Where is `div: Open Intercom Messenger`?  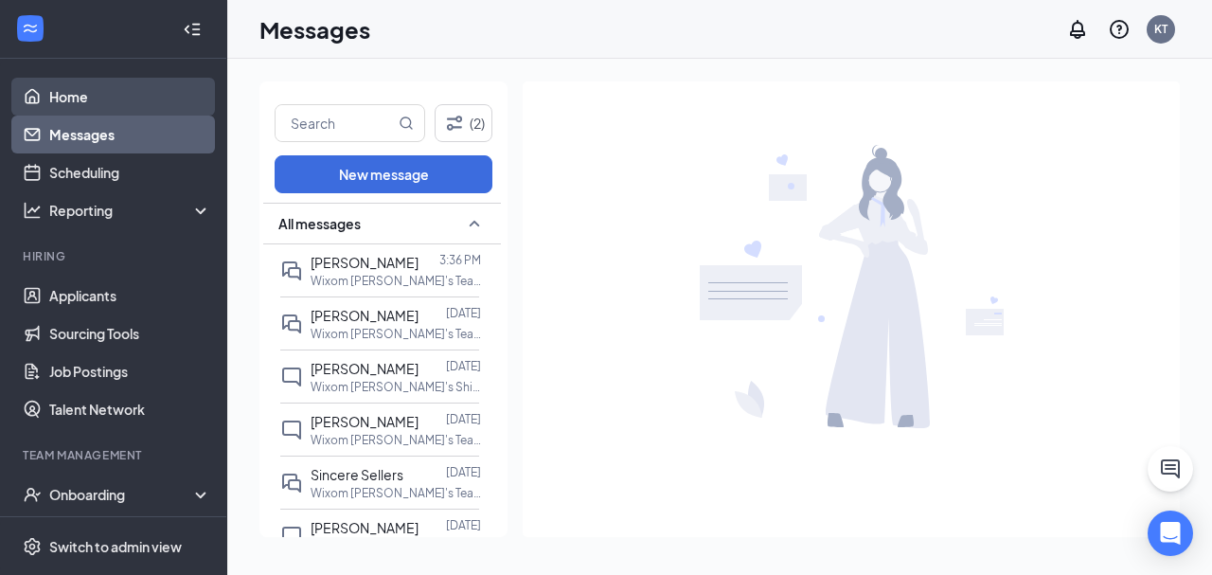 div: Open Intercom Messenger is located at coordinates (1170, 533).